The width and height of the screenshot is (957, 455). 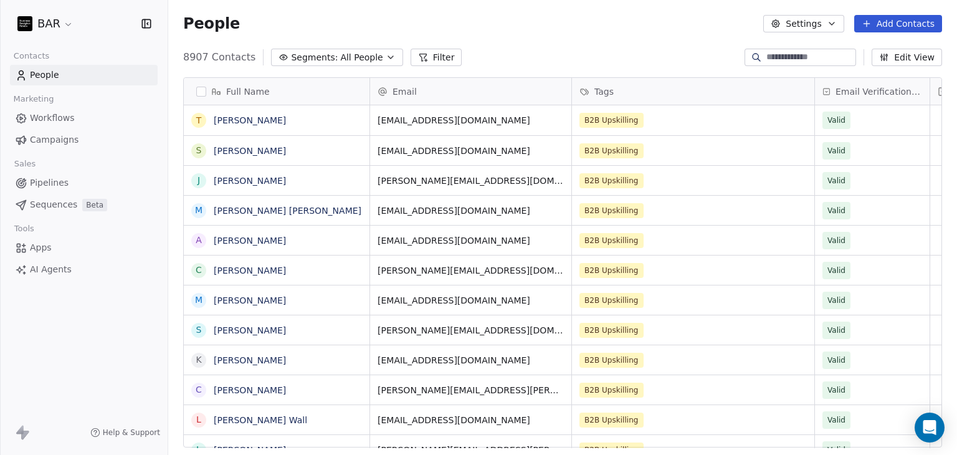 What do you see at coordinates (83, 118) in the screenshot?
I see `a: Workflows` at bounding box center [83, 118].